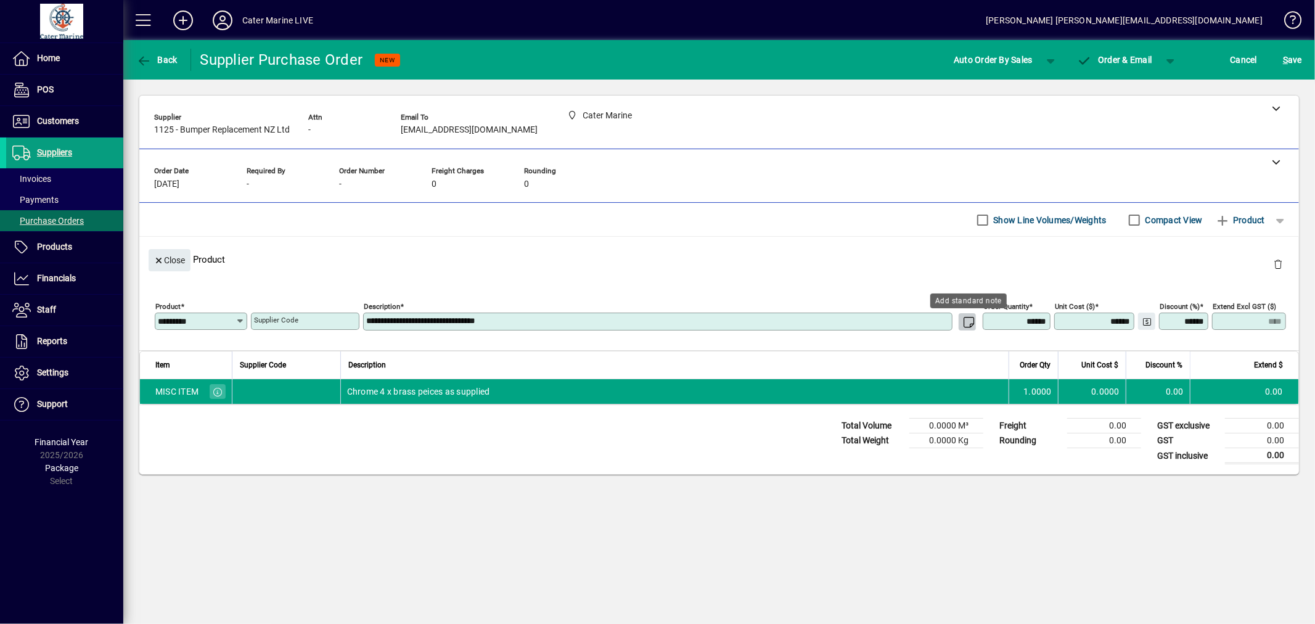 This screenshot has width=1315, height=624. Describe the element at coordinates (946, 426) in the screenshot. I see `td: 0.0000 M³` at that location.